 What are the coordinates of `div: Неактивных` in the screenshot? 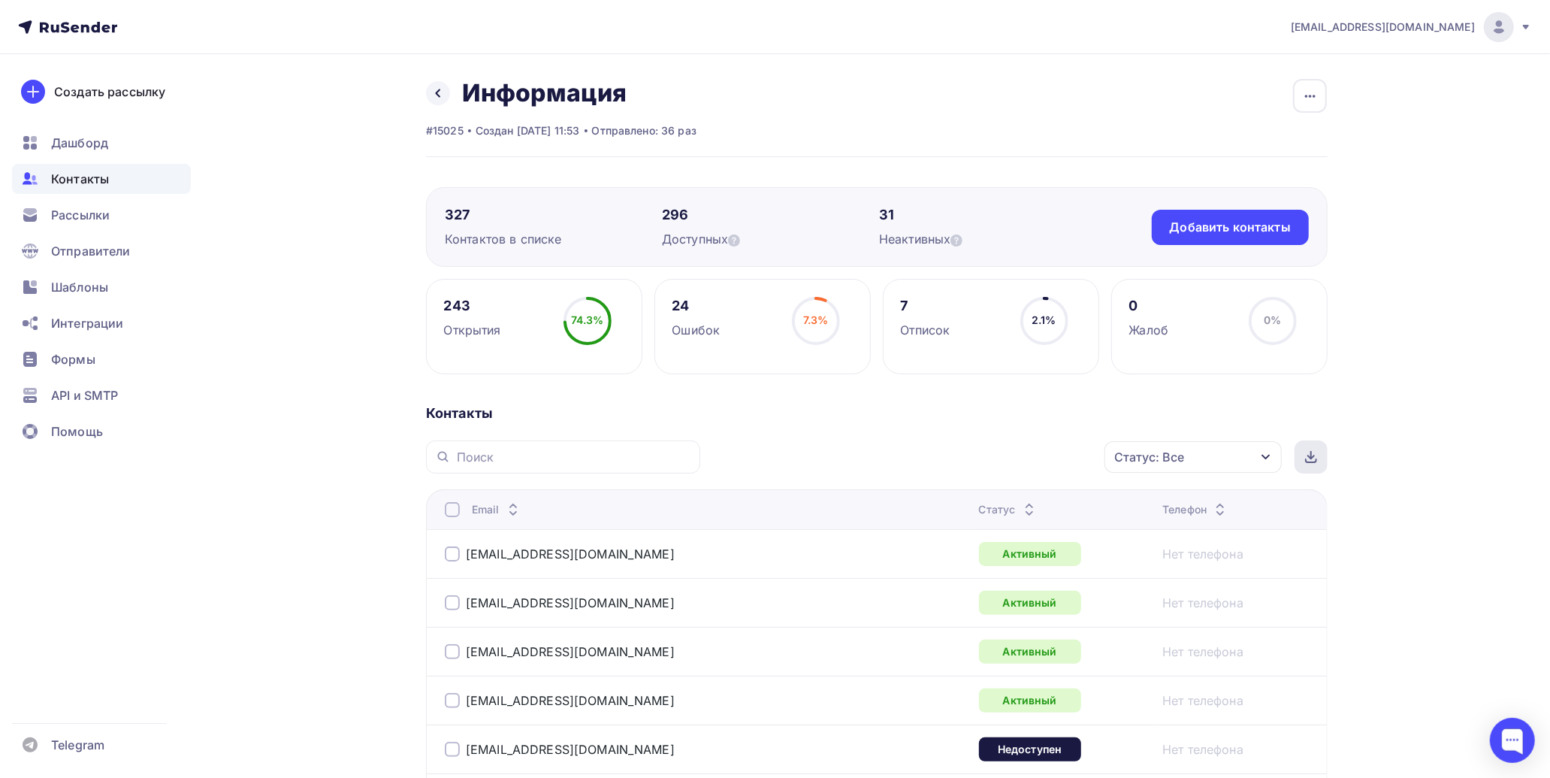 It's located at (987, 239).